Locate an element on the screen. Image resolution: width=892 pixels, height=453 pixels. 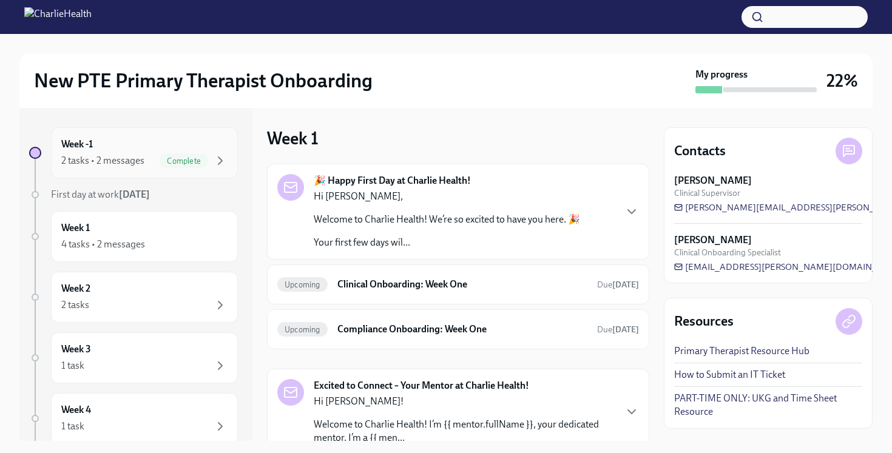
a: Week 22 tasks is located at coordinates (133, 297).